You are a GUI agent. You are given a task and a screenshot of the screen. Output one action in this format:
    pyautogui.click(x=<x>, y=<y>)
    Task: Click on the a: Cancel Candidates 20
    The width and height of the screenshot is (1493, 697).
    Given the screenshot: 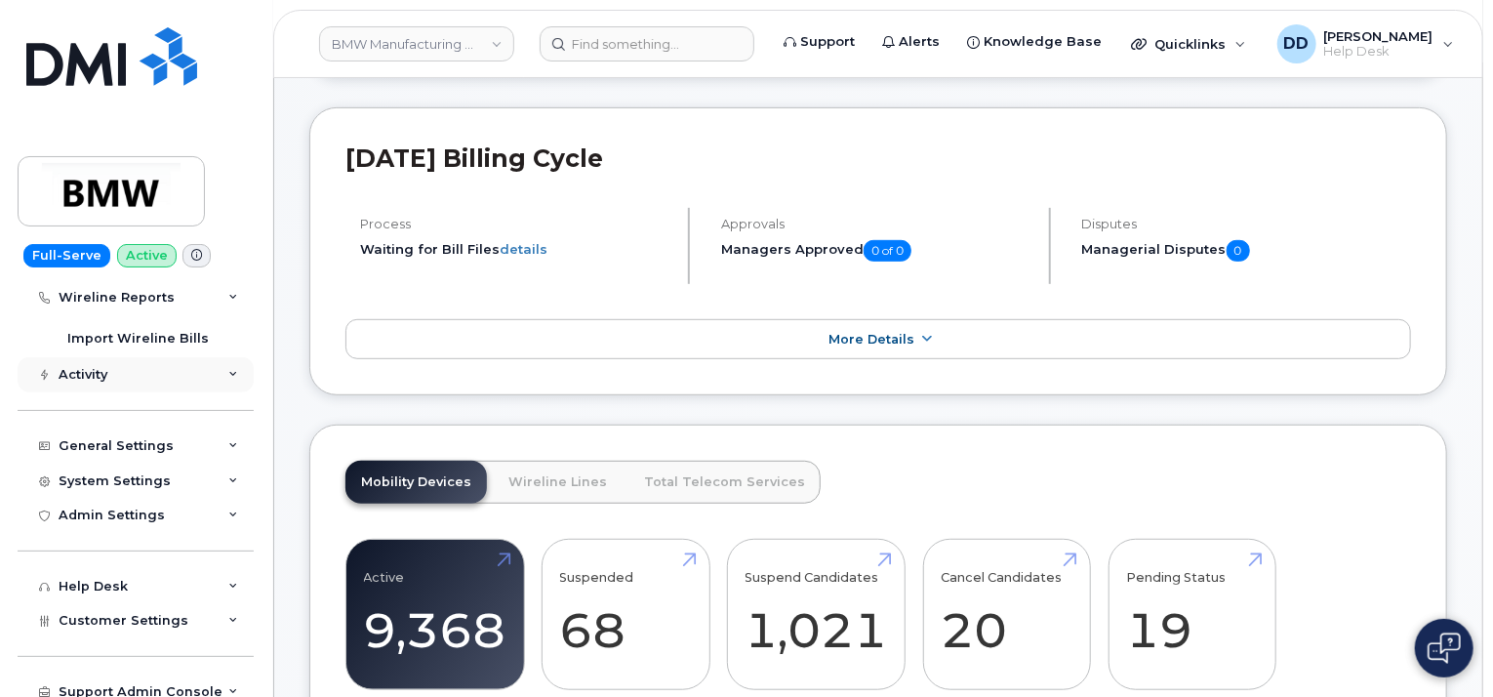 What is the action you would take?
    pyautogui.click(x=1006, y=615)
    